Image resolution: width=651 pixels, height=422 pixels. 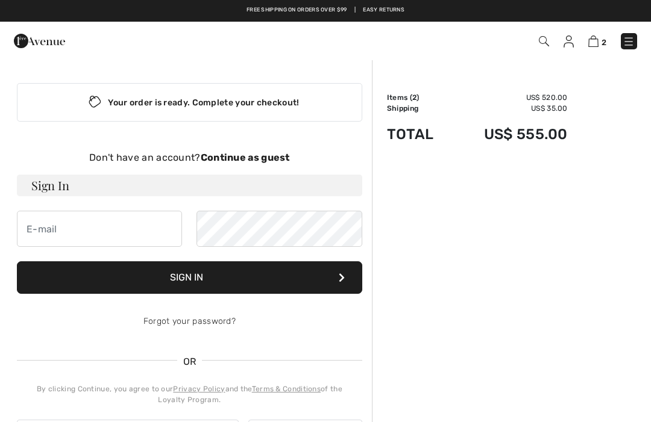 I want to click on a: Forgot your password?, so click(x=189, y=321).